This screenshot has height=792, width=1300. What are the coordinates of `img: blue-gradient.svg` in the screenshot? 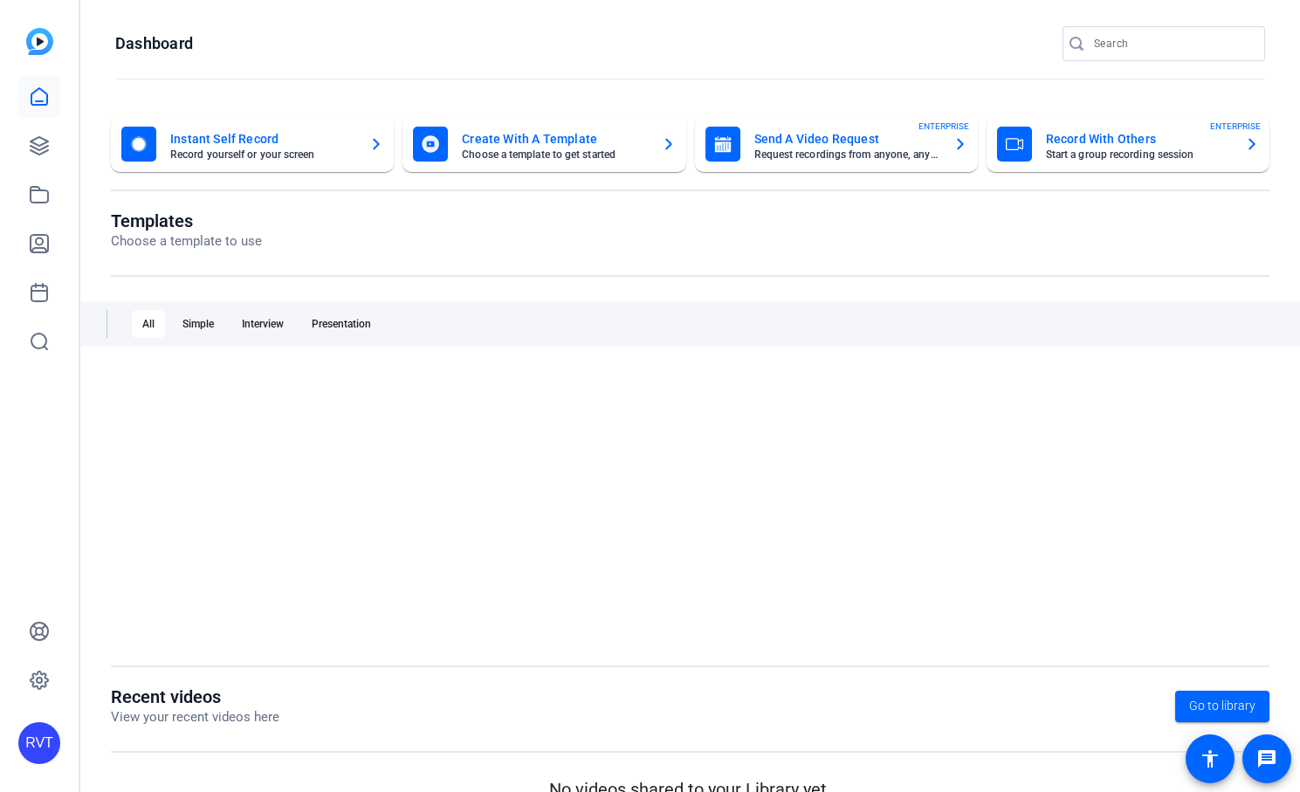 It's located at (39, 41).